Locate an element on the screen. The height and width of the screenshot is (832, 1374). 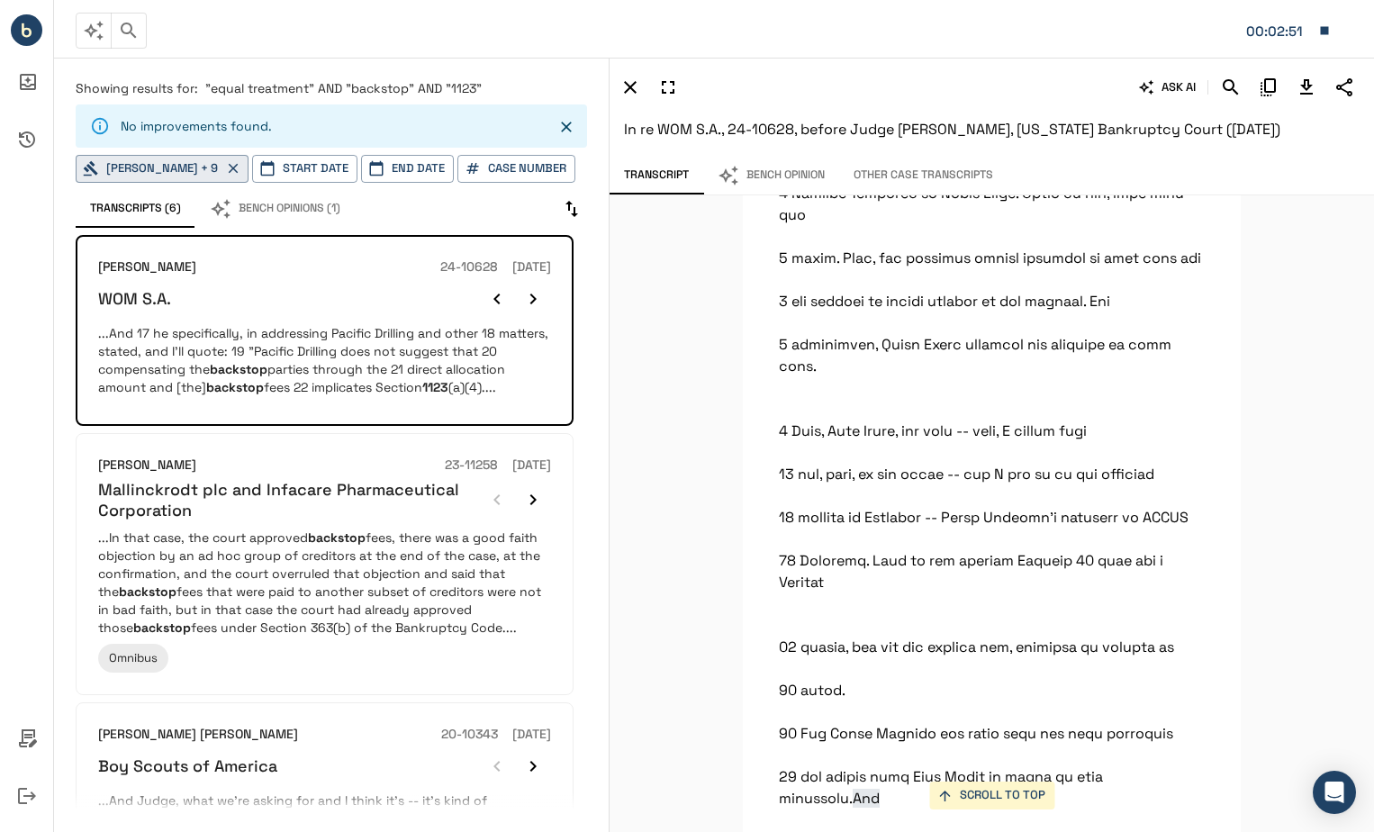
span: Showing results for: is located at coordinates (137, 88).